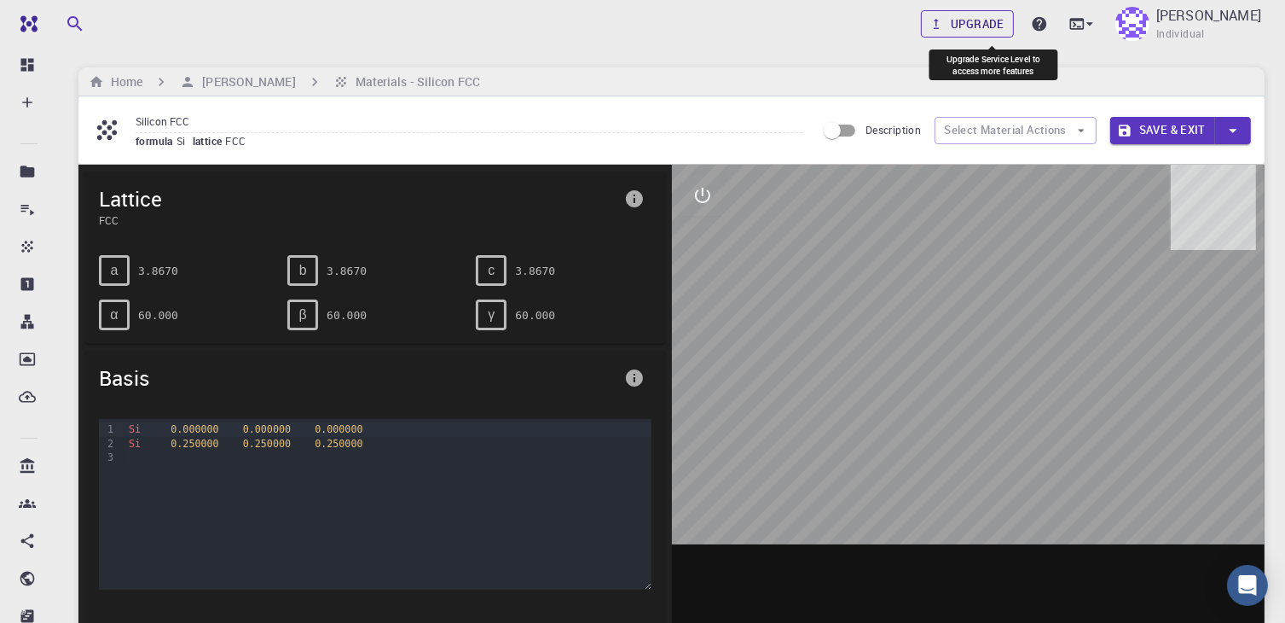 This screenshot has height=623, width=1285. What do you see at coordinates (107, 429) in the screenshot?
I see `div: 1` at bounding box center [107, 429].